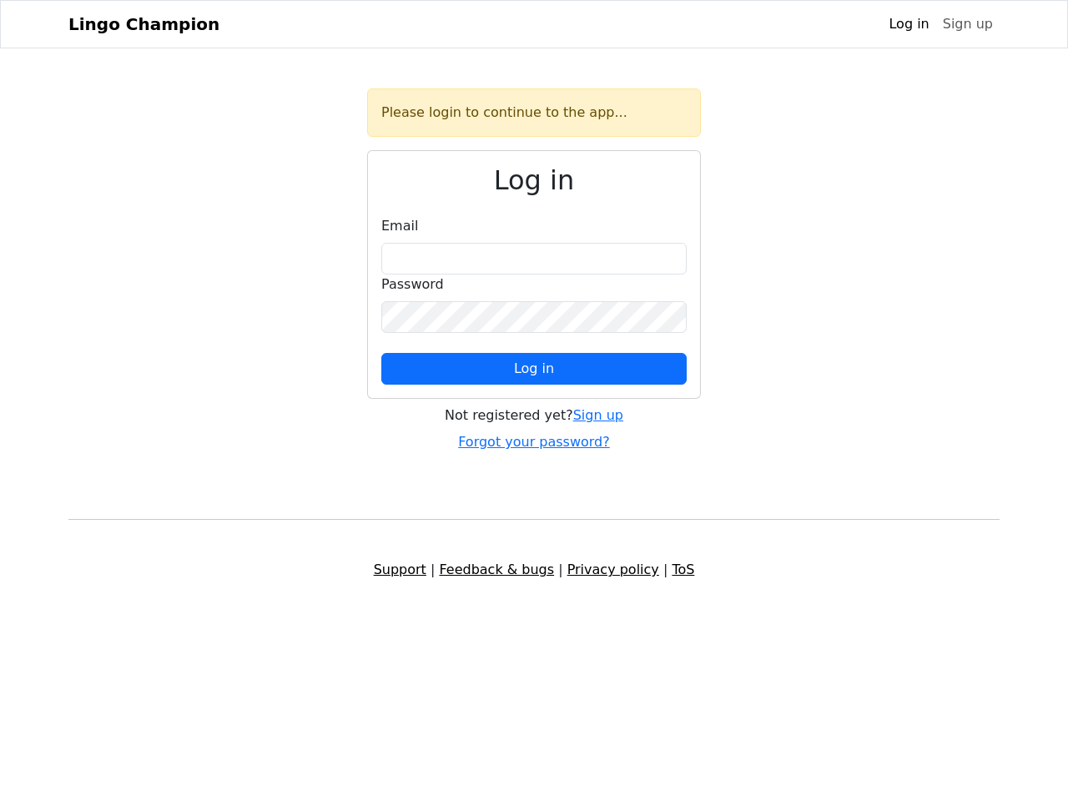  I want to click on label: Email, so click(400, 226).